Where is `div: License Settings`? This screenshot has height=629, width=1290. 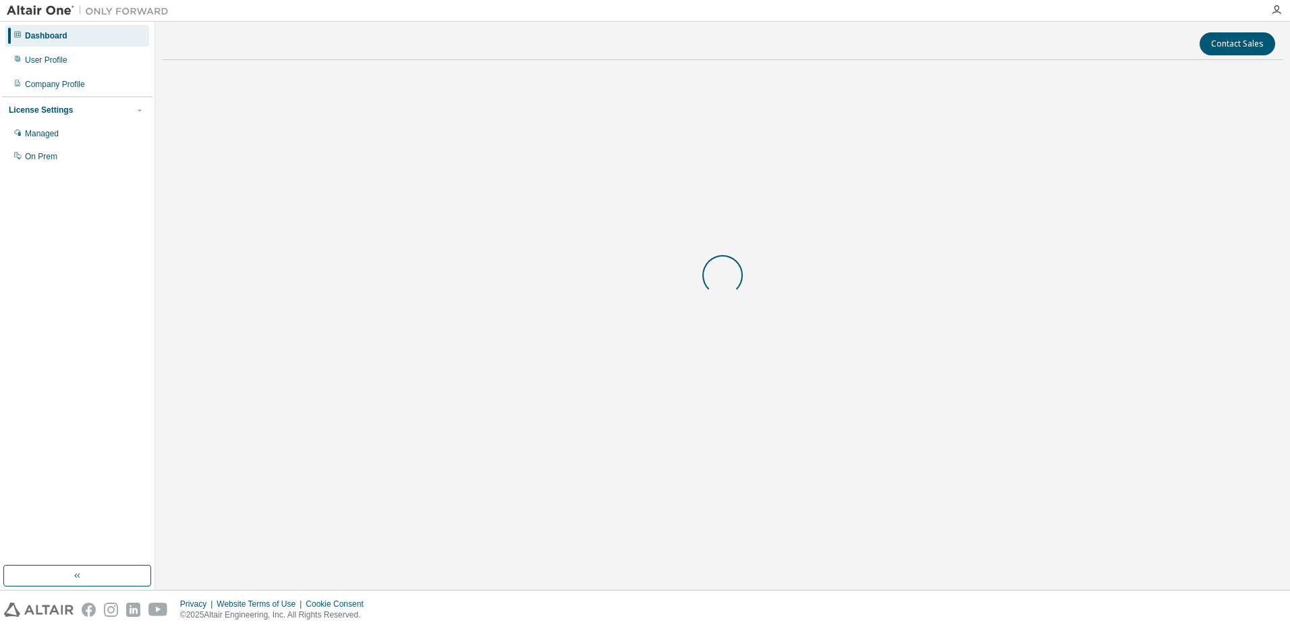
div: License Settings is located at coordinates (40, 110).